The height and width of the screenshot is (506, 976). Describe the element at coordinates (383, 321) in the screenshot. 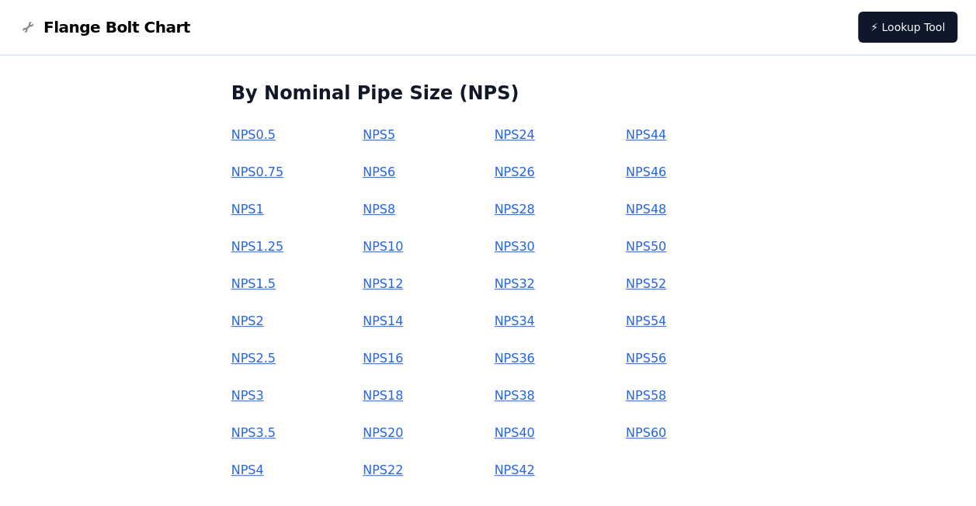

I see `a: NPS14` at that location.